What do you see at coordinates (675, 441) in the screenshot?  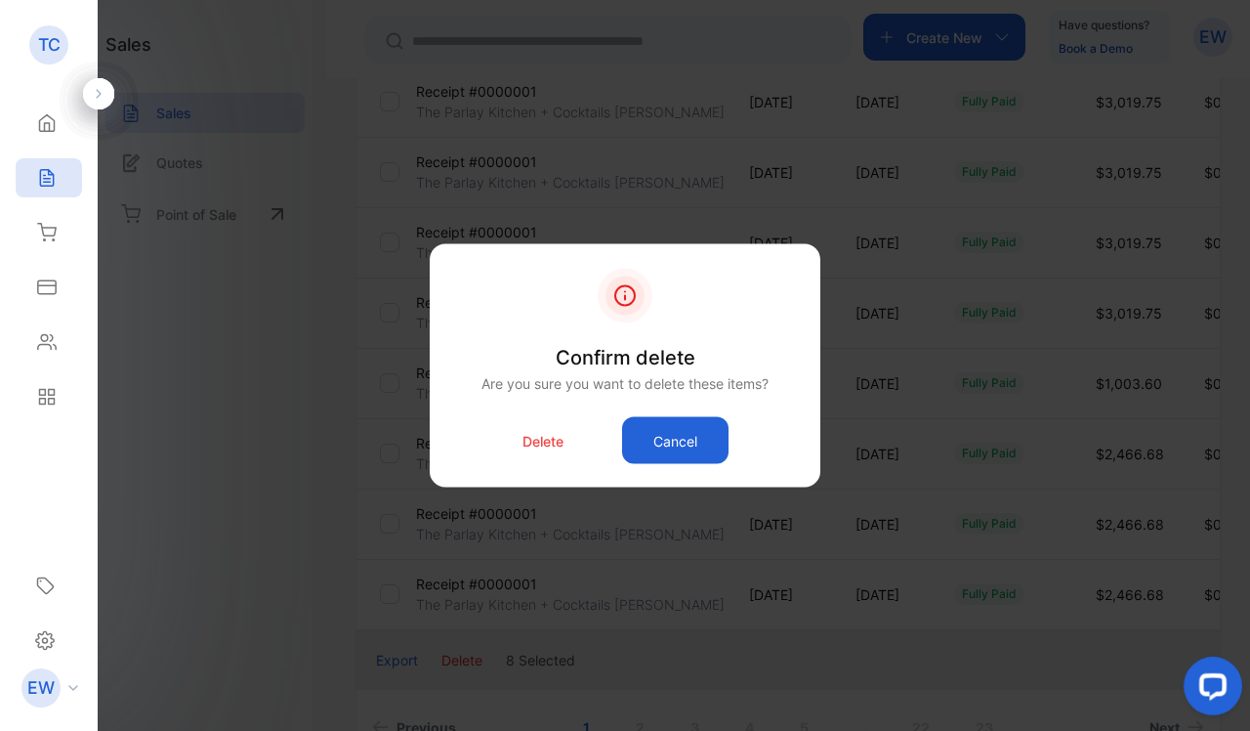 I see `button: Cancel` at bounding box center [675, 441].